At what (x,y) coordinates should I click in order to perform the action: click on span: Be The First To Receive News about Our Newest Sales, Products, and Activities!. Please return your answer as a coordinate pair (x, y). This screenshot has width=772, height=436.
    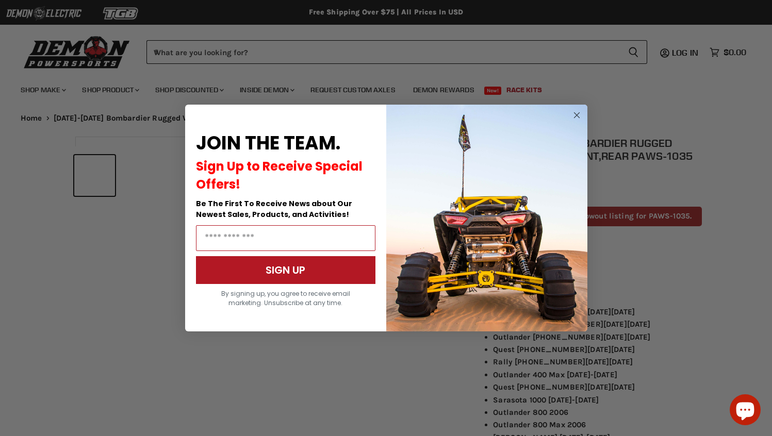
    Looking at the image, I should click on (274, 209).